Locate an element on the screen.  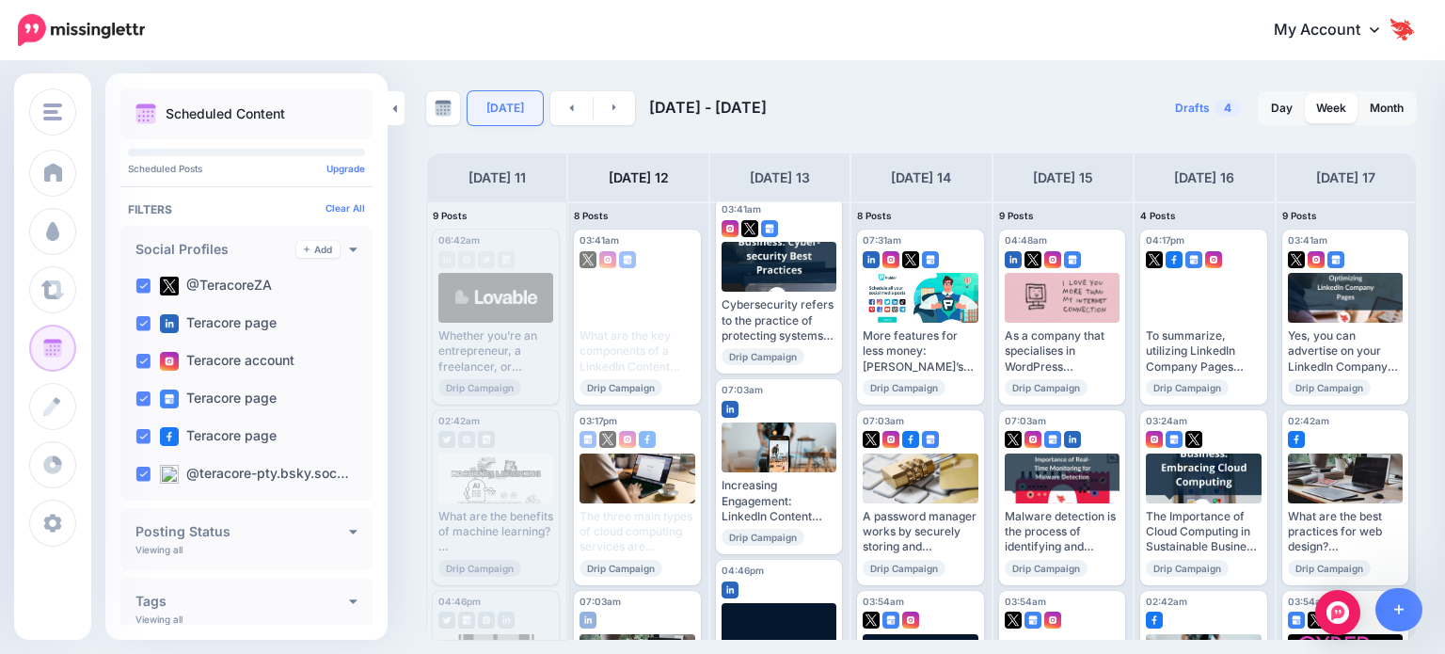
h4: Tags is located at coordinates (242, 601).